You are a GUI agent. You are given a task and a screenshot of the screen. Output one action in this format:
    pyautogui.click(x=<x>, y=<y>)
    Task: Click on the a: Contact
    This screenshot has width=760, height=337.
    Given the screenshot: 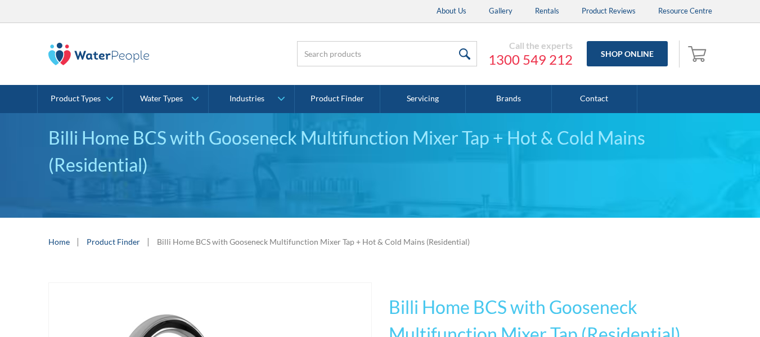 What is the action you would take?
    pyautogui.click(x=595, y=99)
    